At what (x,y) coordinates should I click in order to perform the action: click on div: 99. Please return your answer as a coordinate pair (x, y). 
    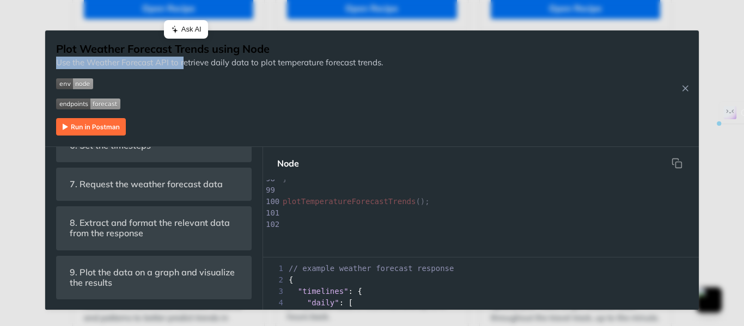
    Looking at the image, I should click on (270, 190).